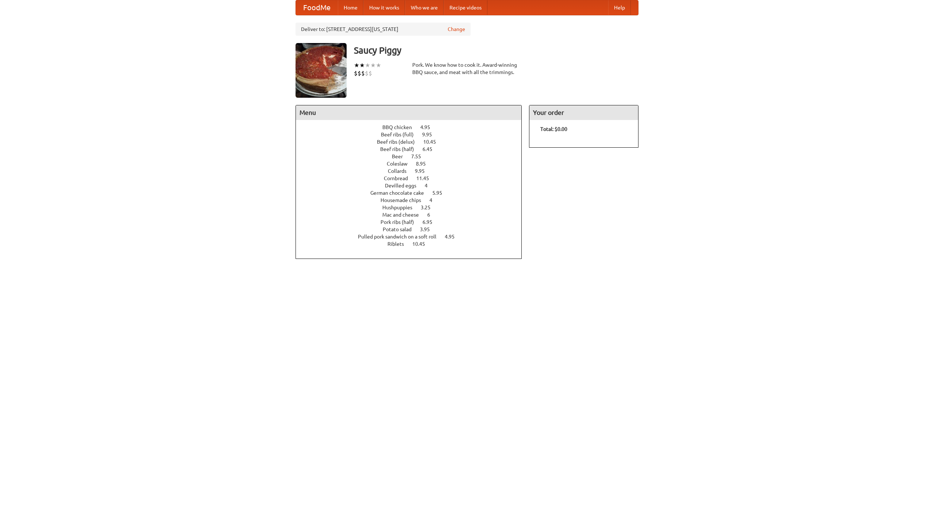 This screenshot has height=516, width=934. What do you see at coordinates (466, 8) in the screenshot?
I see `a: Recipe videos` at bounding box center [466, 8].